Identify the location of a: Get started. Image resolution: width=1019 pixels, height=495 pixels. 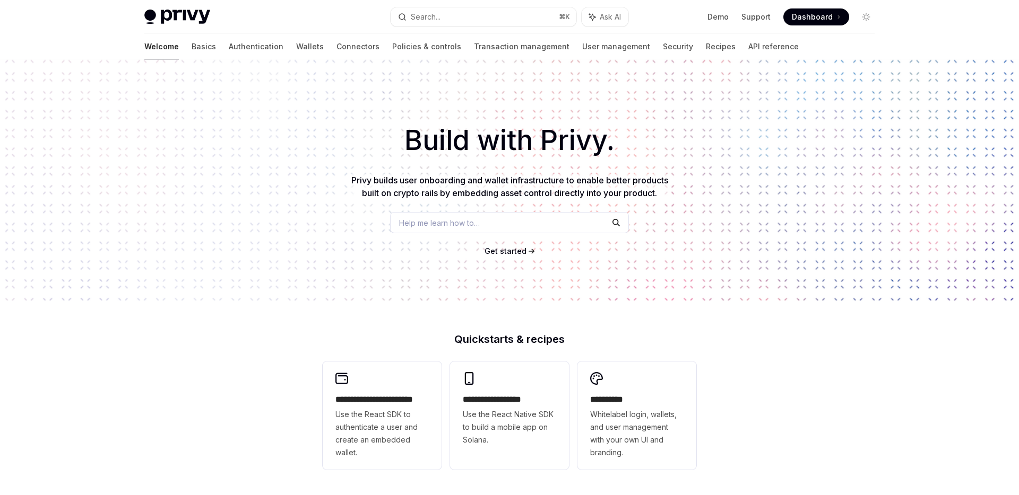
(505, 251).